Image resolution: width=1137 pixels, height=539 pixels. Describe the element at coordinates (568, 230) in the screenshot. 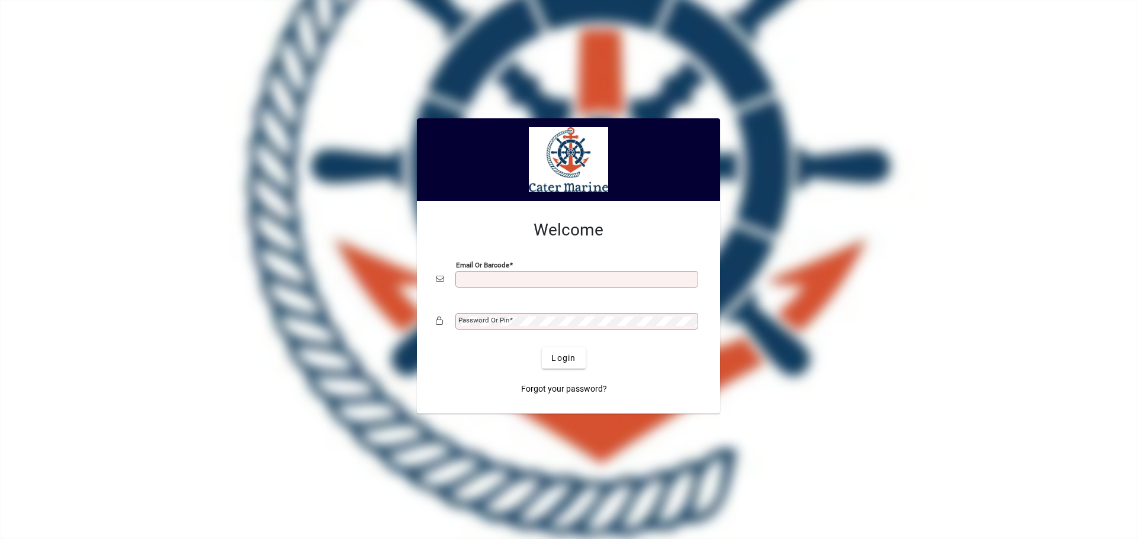

I see `h2: Welcome` at that location.